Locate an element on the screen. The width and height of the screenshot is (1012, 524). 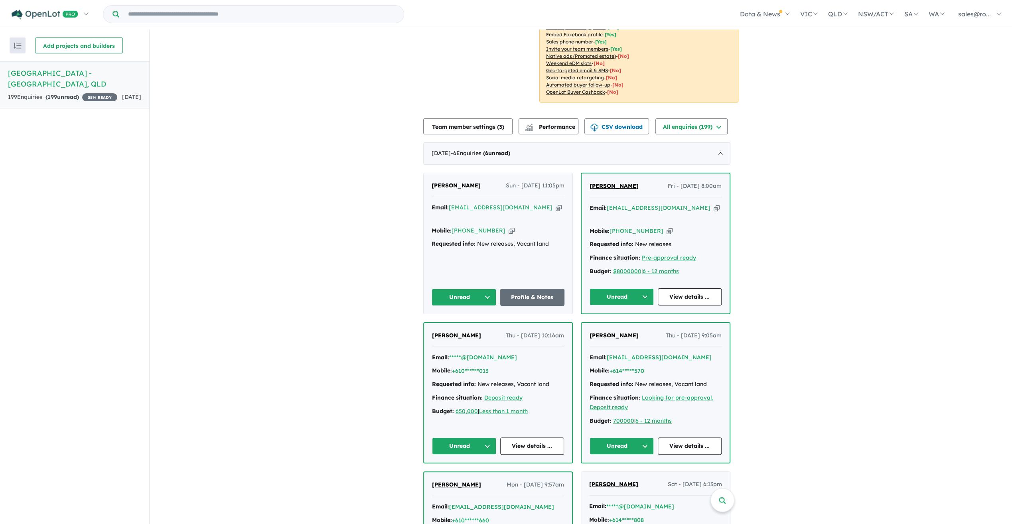
button: CSV download is located at coordinates (617, 126).